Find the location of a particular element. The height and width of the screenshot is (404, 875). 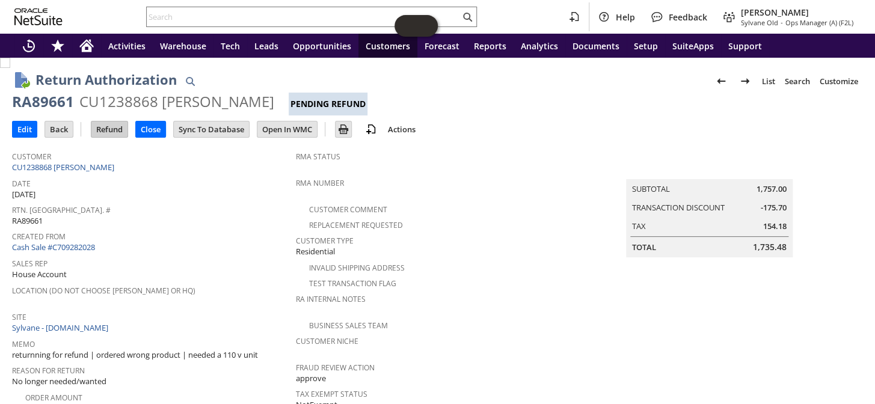

input: Print is located at coordinates (343, 129).